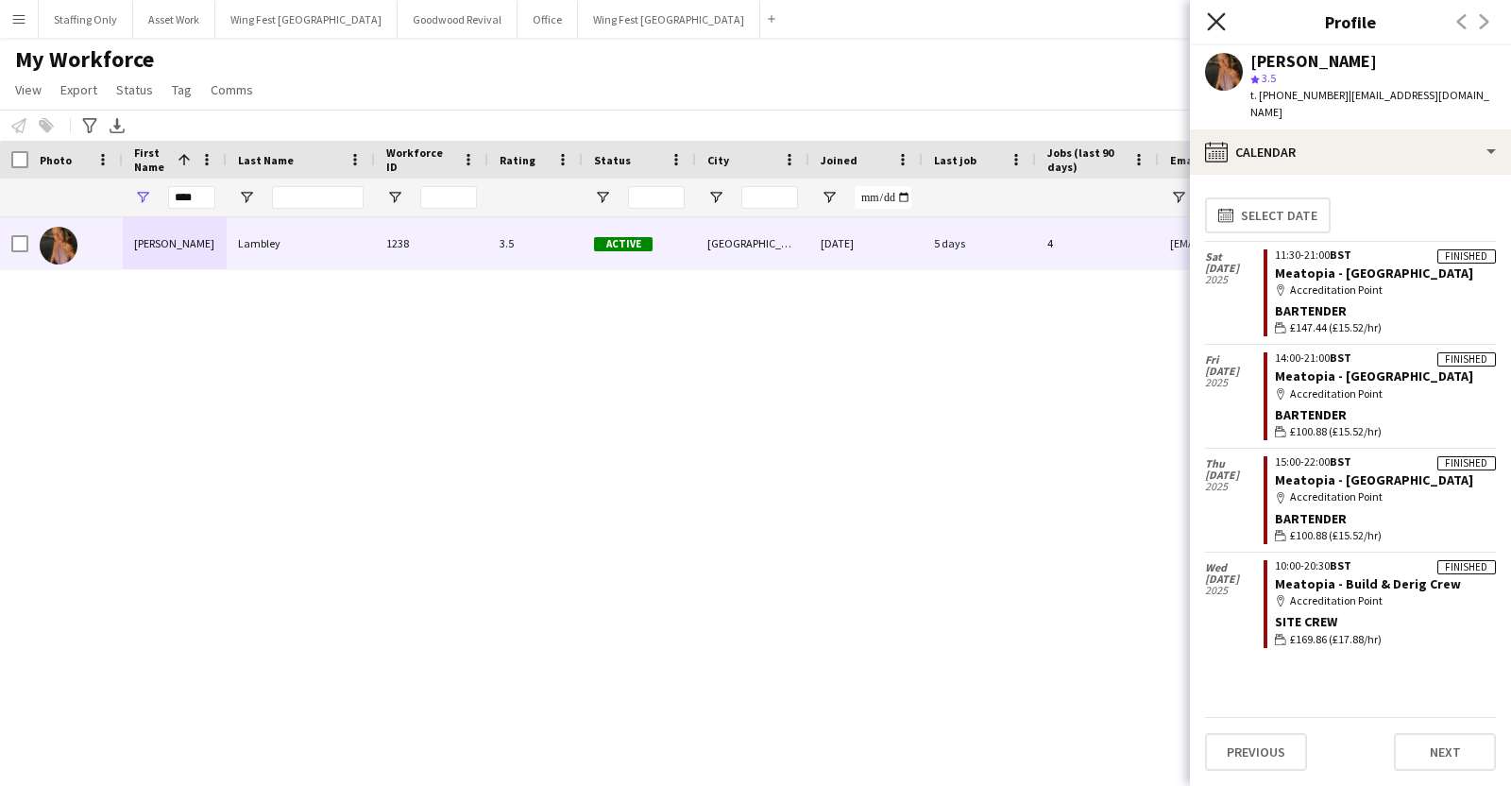 The width and height of the screenshot is (1511, 786). What do you see at coordinates (1335, 639) in the screenshot?
I see `span: £169.86 (£17.88/hr)` at bounding box center [1335, 639].